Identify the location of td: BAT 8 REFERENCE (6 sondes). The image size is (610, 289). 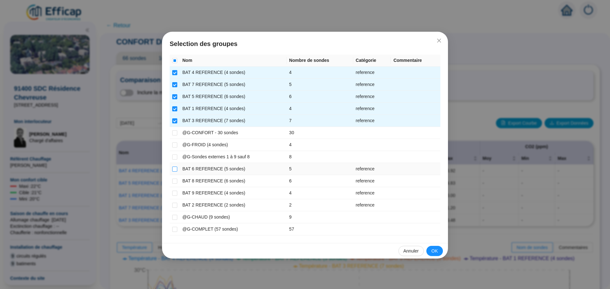
(233, 181).